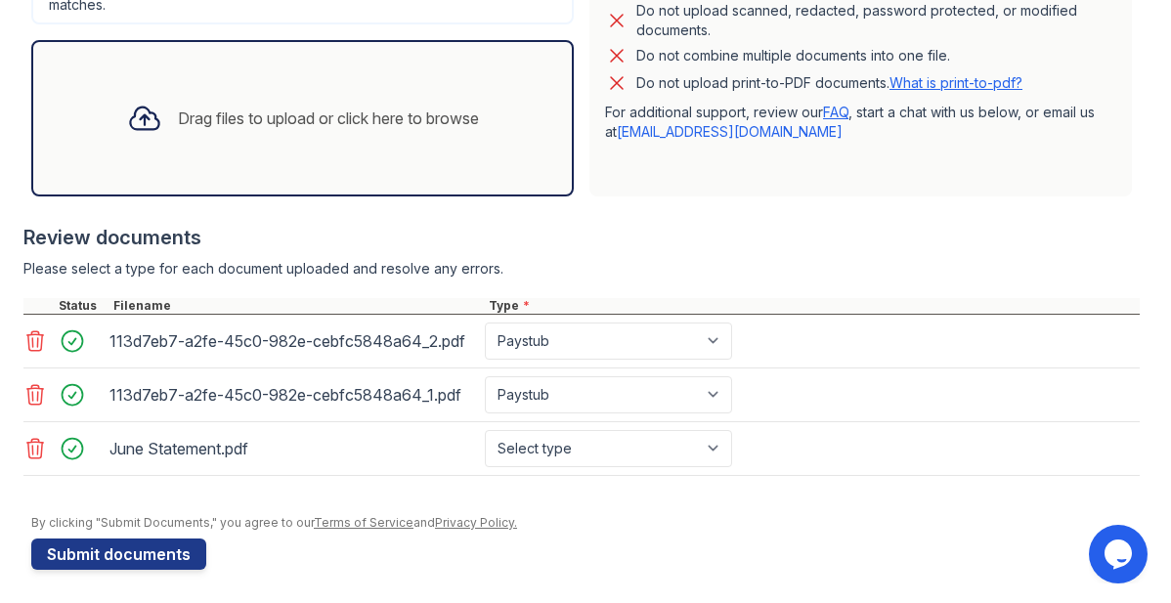 The image size is (1171, 603). Describe the element at coordinates (329, 118) in the screenshot. I see `div: Drag files to upload or click here to browse` at that location.